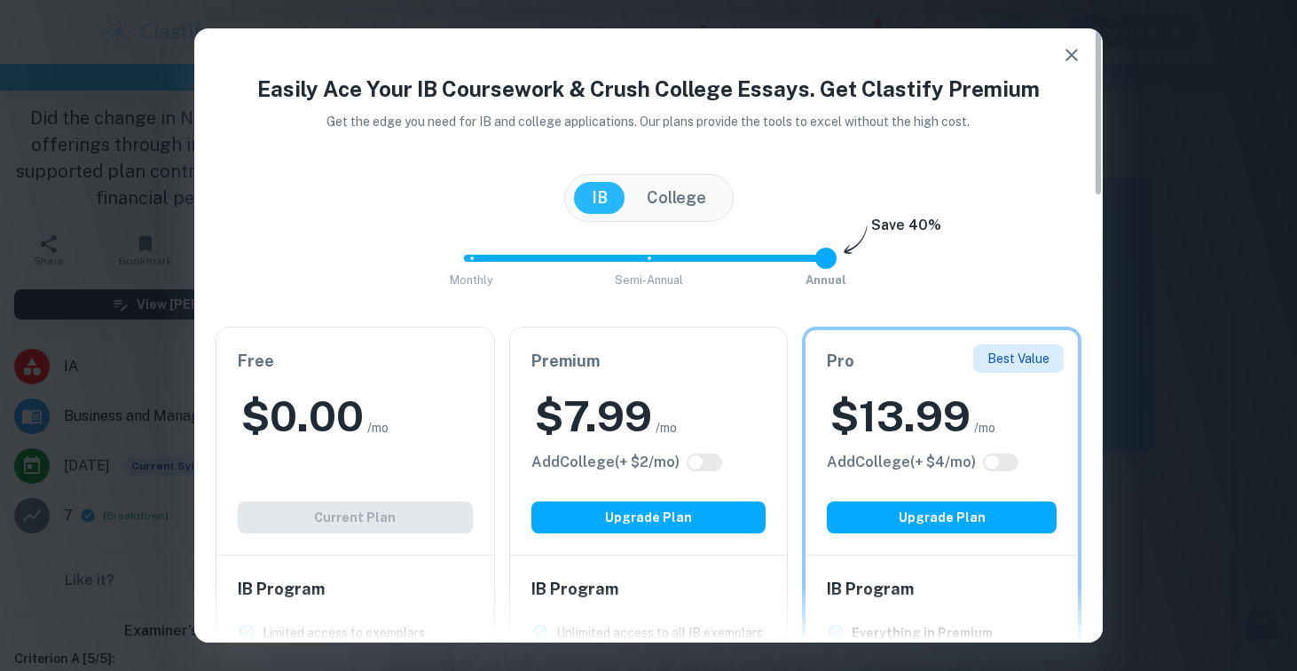 The image size is (1297, 671). Describe the element at coordinates (648, 361) in the screenshot. I see `h6: Premium` at that location.